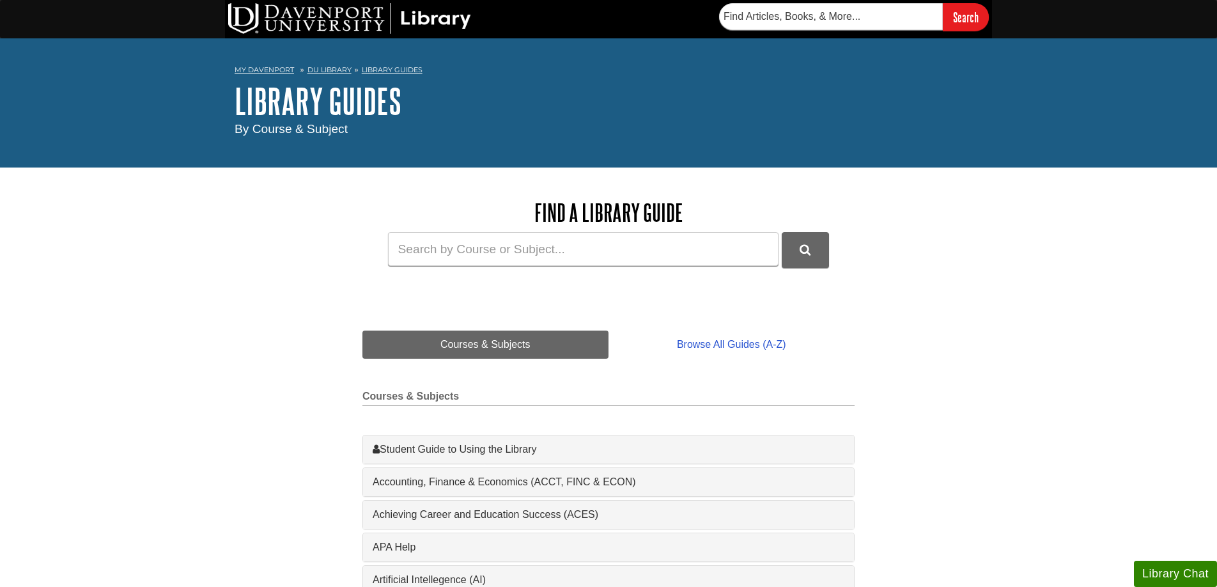 The image size is (1217, 587). What do you see at coordinates (264, 70) in the screenshot?
I see `a: My Davenport` at bounding box center [264, 70].